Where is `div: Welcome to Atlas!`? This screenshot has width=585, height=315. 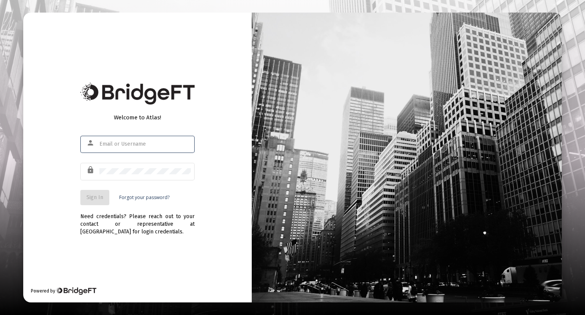 div: Welcome to Atlas! is located at coordinates (138, 117).